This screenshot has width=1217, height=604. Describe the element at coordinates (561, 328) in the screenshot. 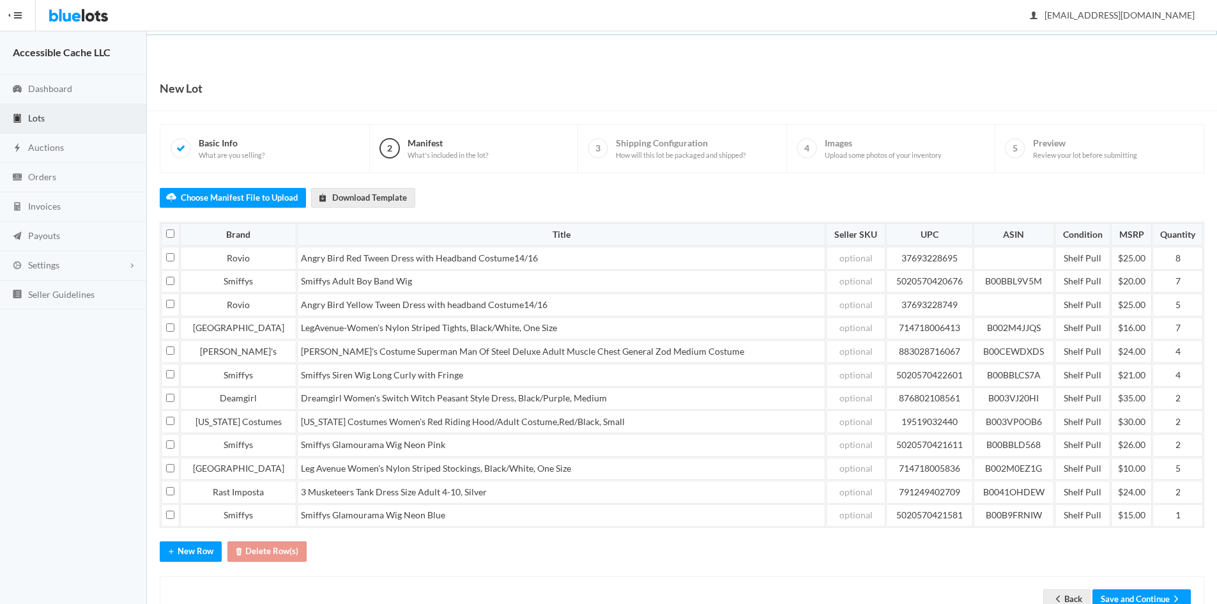

I see `td: LegAvenue-Women's Nylon Striped Tights, Black/White, One Size` at that location.